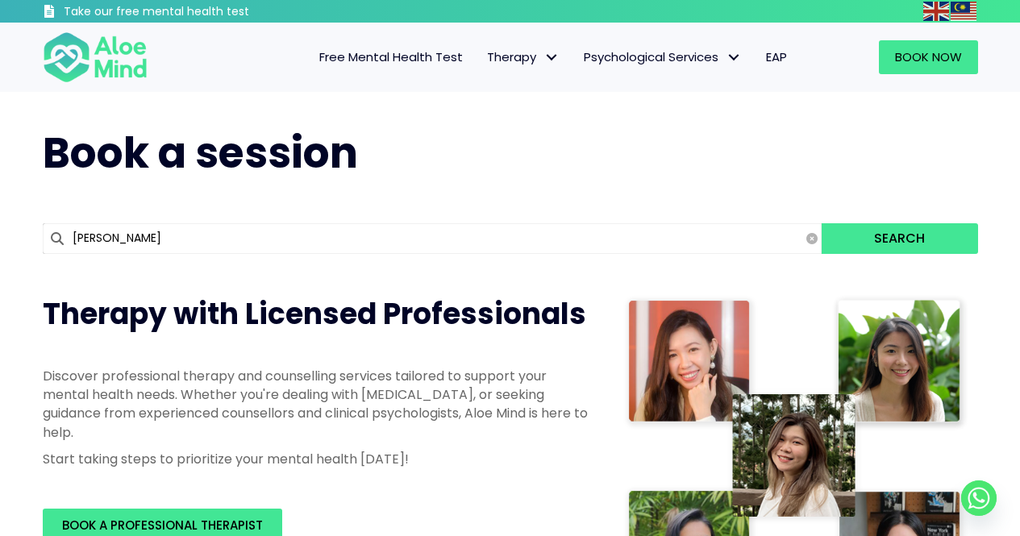 The image size is (1020, 536). Describe the element at coordinates (776, 57) in the screenshot. I see `a: EAP` at that location.